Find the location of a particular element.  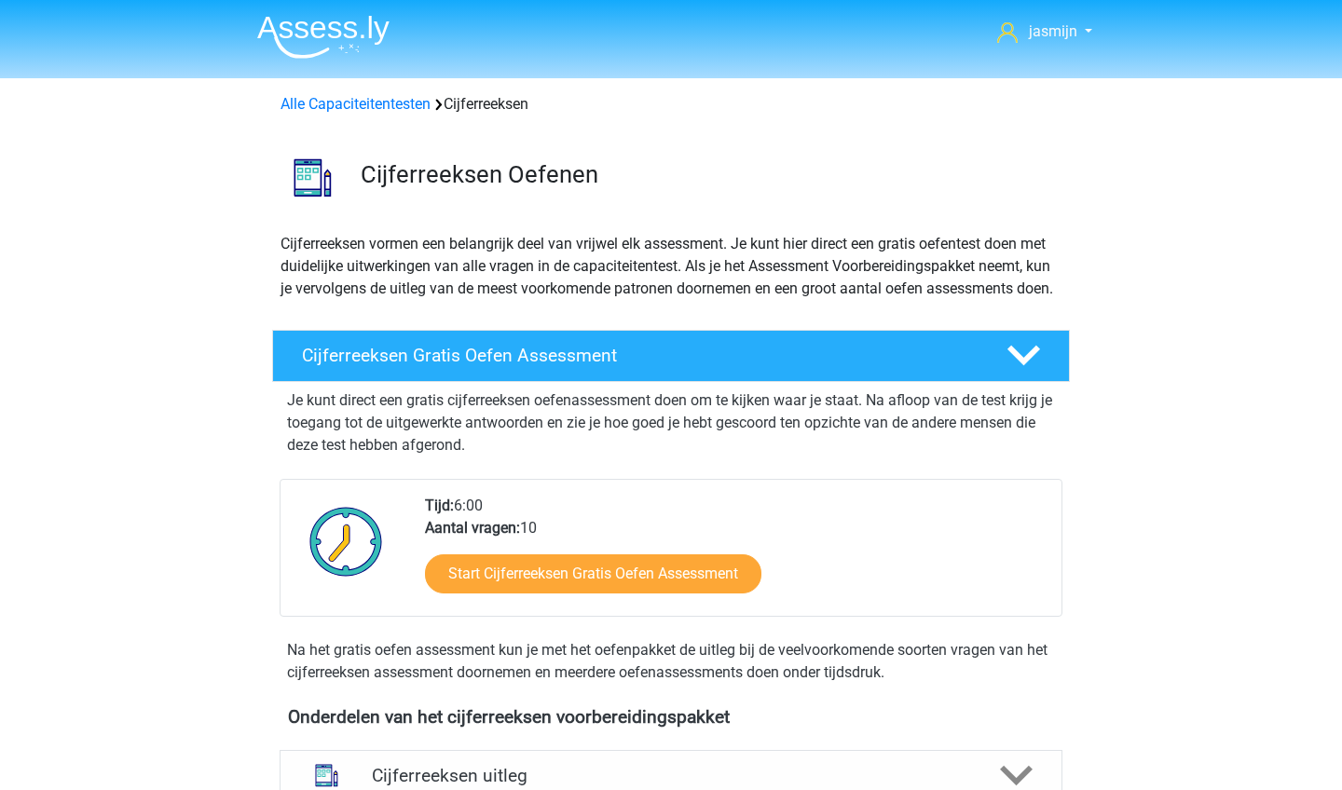

b: Aantal vragen: is located at coordinates (472, 527).